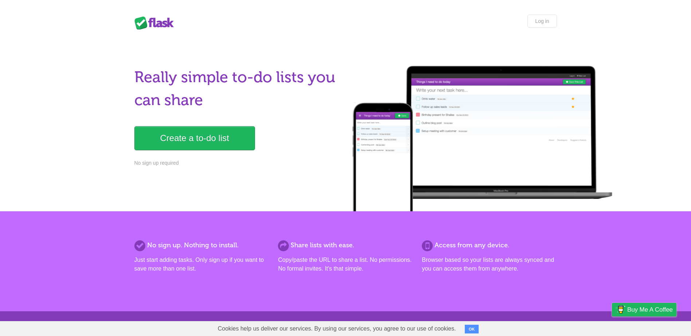 This screenshot has height=336, width=691. Describe the element at coordinates (238, 163) in the screenshot. I see `p: No sign up required` at that location.